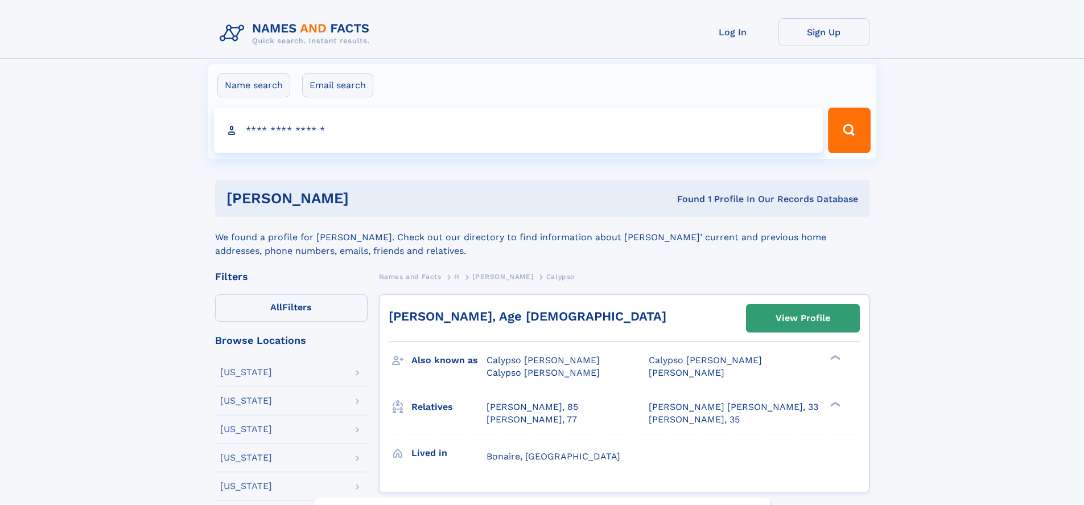  I want to click on h3: Also known as, so click(449, 360).